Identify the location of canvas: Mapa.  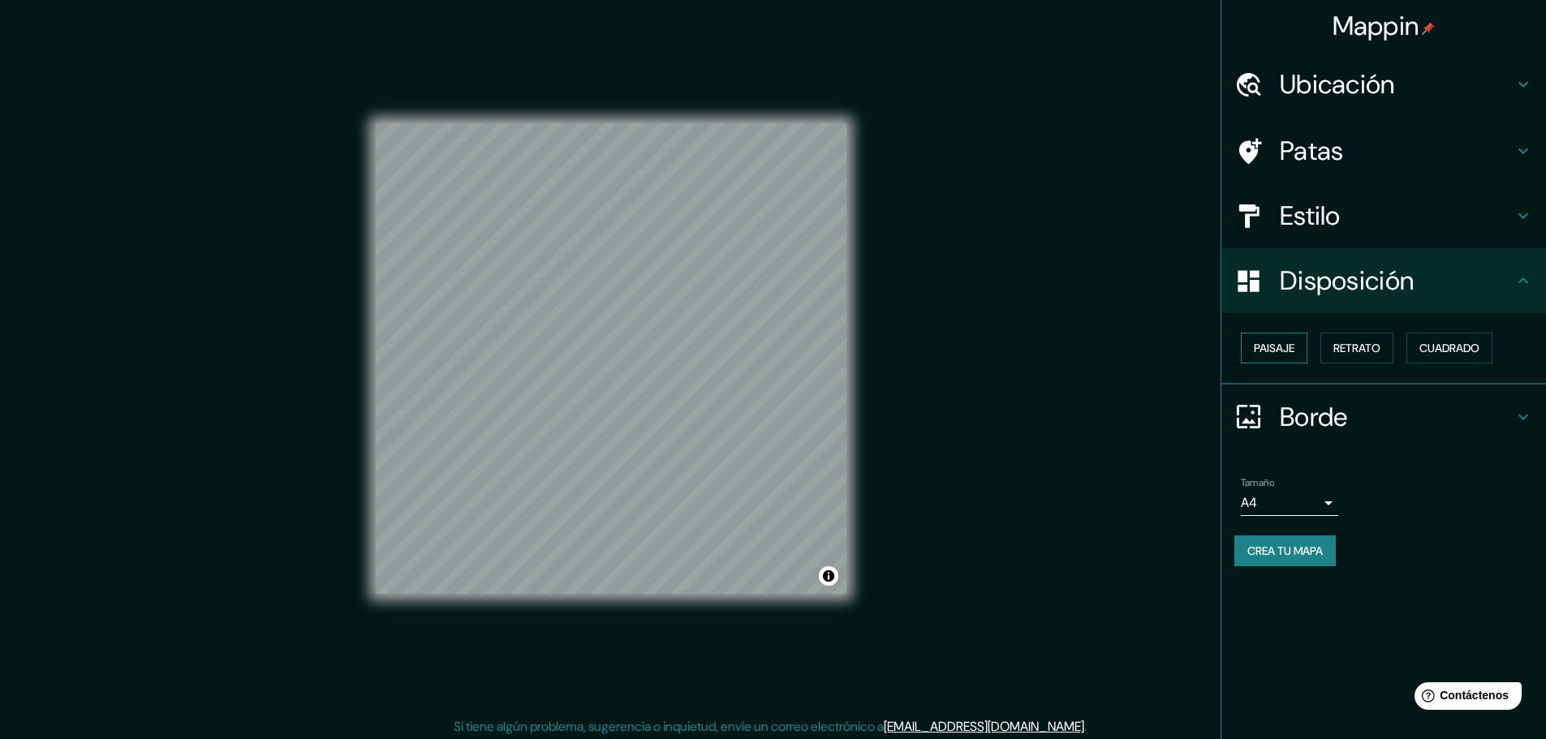
(611, 359).